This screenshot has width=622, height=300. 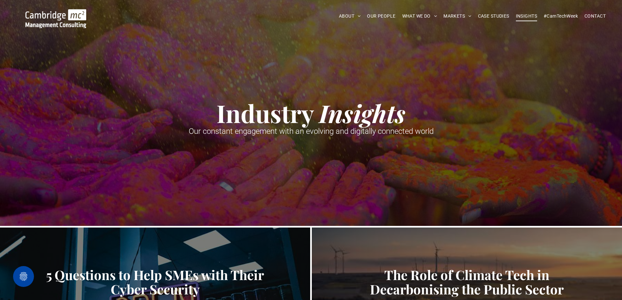 I want to click on a: 5 Questions to Help SMEs with Their Cyber Security, so click(x=155, y=282).